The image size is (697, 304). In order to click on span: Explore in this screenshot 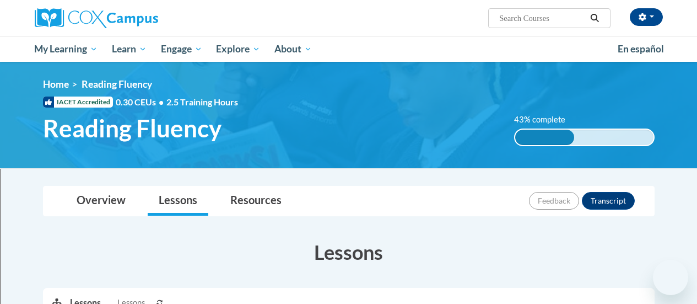, I will do `click(238, 49)`.